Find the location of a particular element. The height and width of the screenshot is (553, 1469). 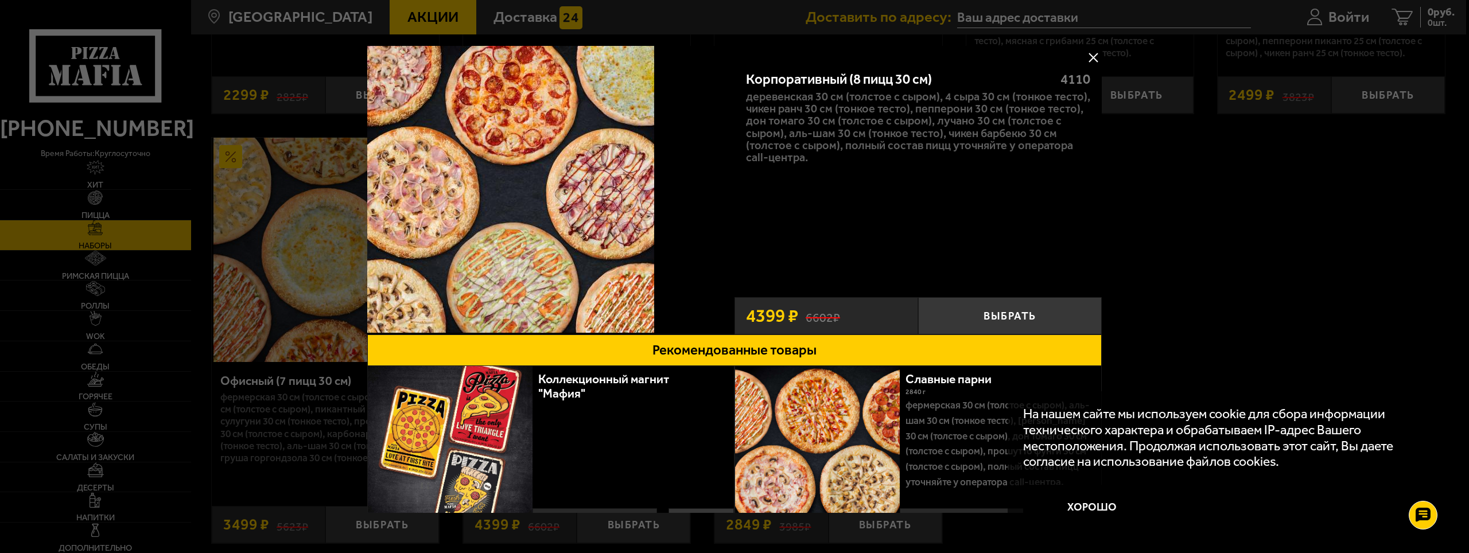

span: 4399 ₽ is located at coordinates (772, 316).